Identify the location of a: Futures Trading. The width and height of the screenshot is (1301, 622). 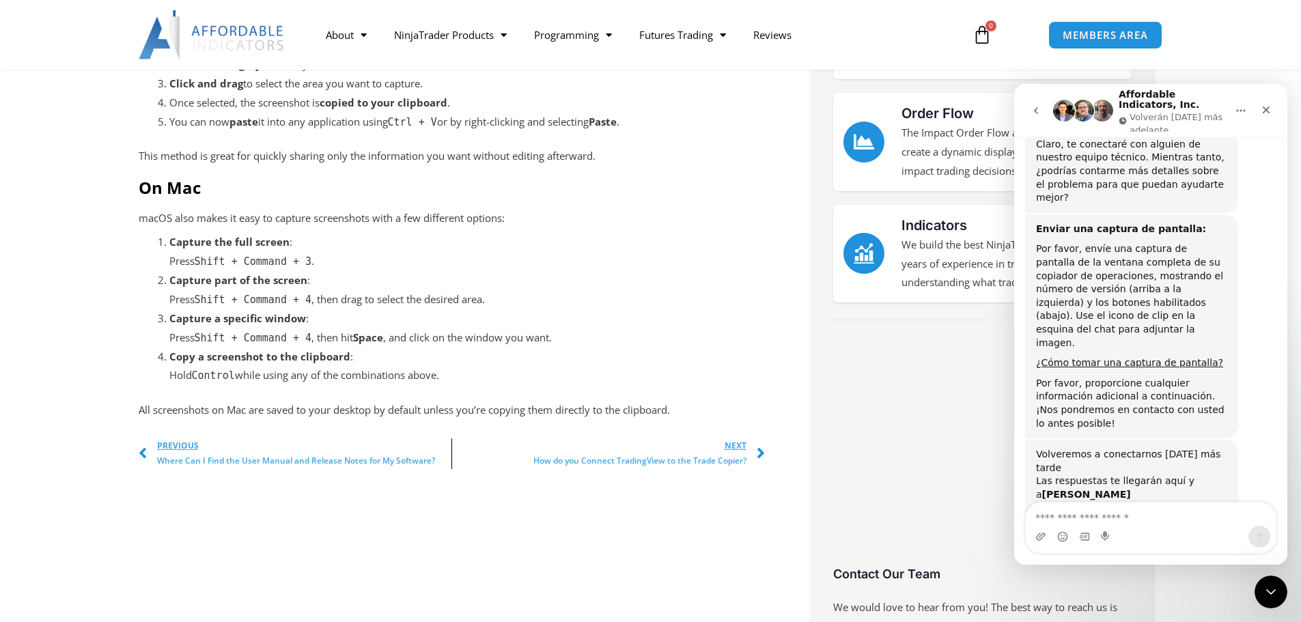
(682, 35).